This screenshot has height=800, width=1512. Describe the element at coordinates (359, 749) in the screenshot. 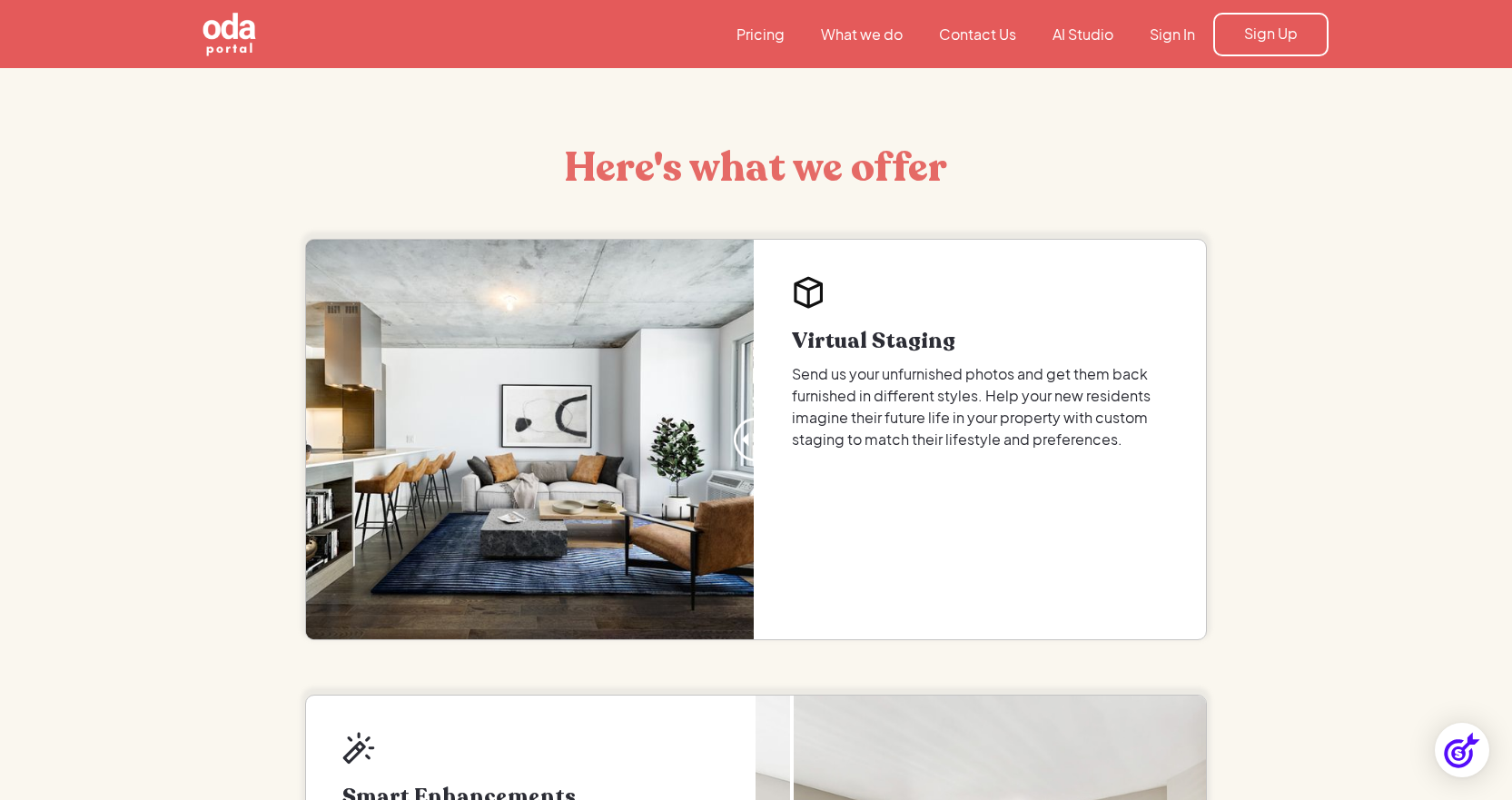

I see `img: Oda Smart Enhancement Feature` at that location.